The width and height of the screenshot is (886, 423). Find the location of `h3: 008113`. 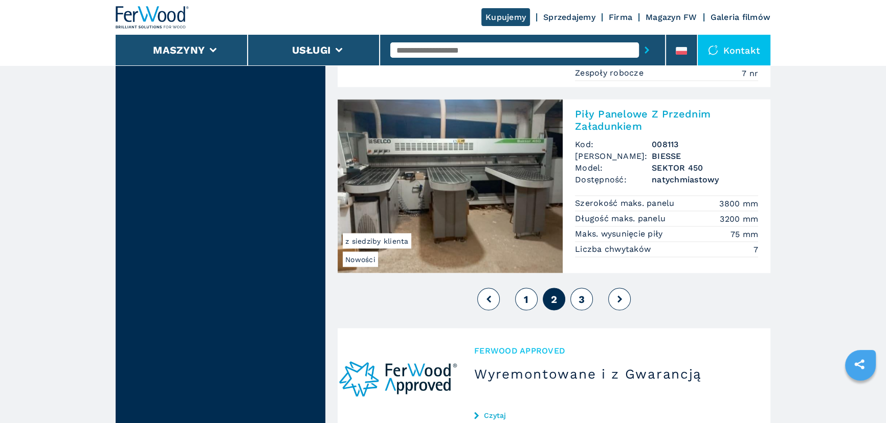

h3: 008113 is located at coordinates (705, 144).